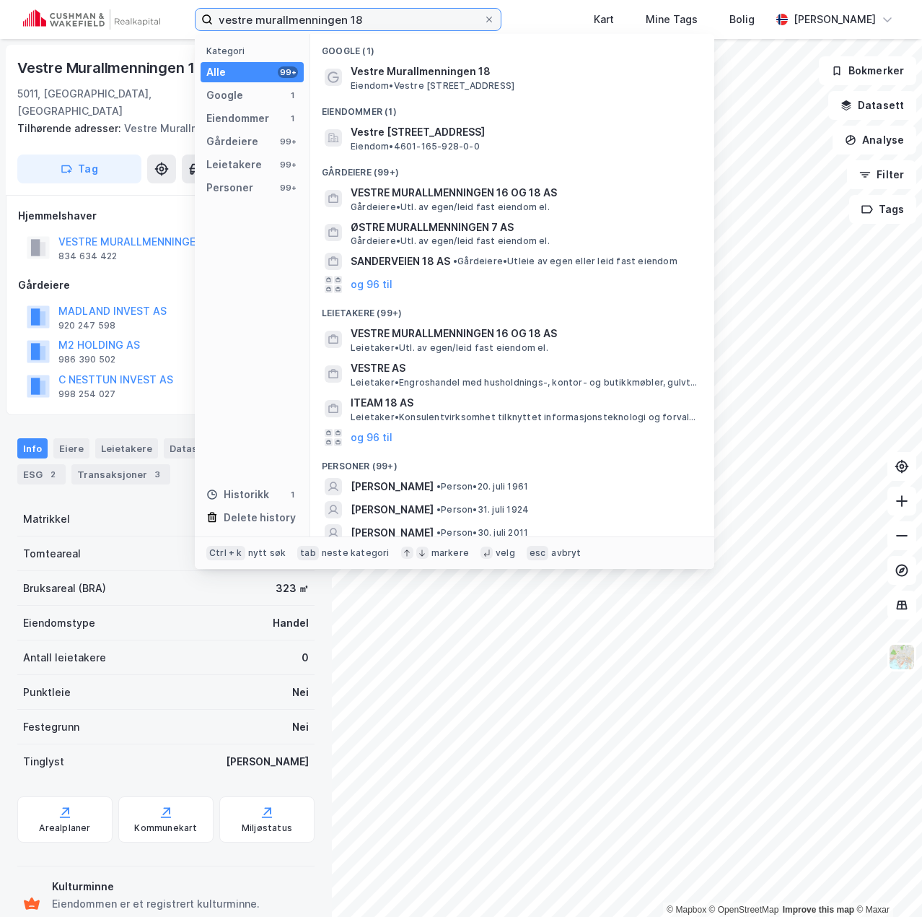  What do you see at coordinates (191, 448) in the screenshot?
I see `div: Datasett` at bounding box center [191, 448].